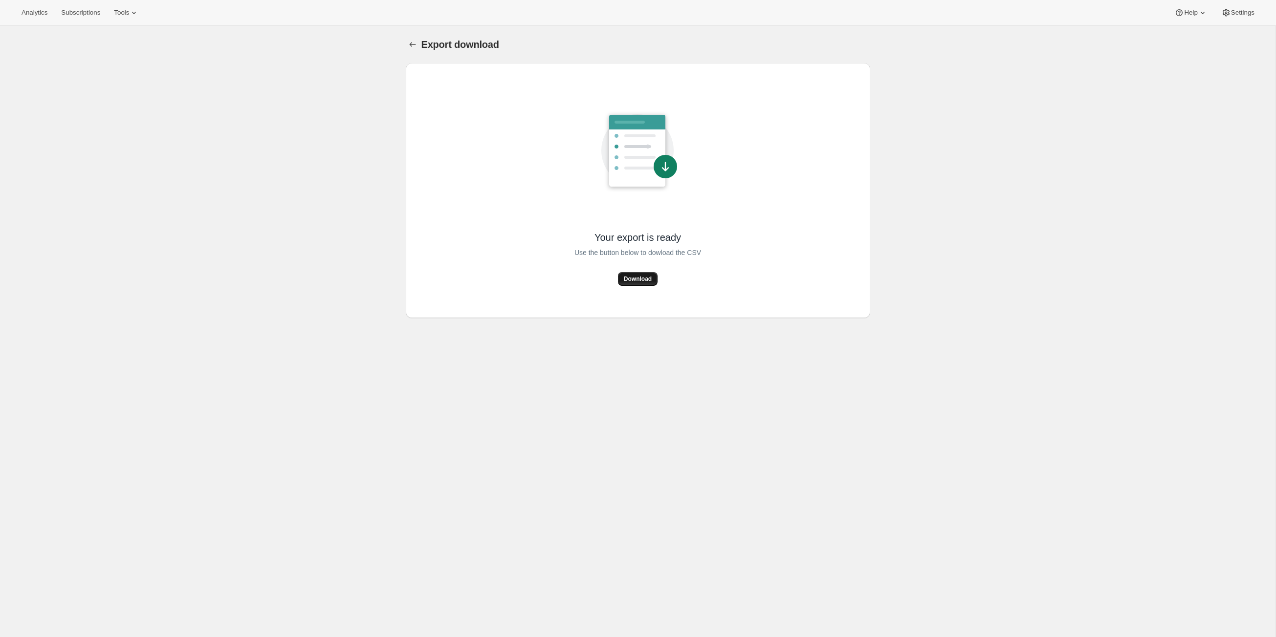  What do you see at coordinates (1190, 13) in the screenshot?
I see `span: Help` at bounding box center [1190, 13].